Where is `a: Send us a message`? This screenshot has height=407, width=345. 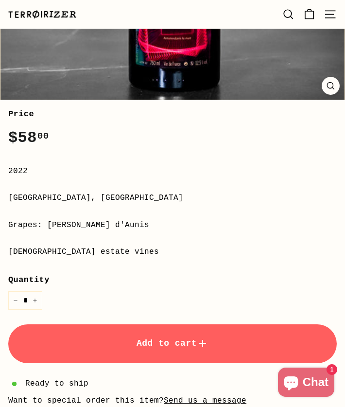 a: Send us a message is located at coordinates (205, 401).